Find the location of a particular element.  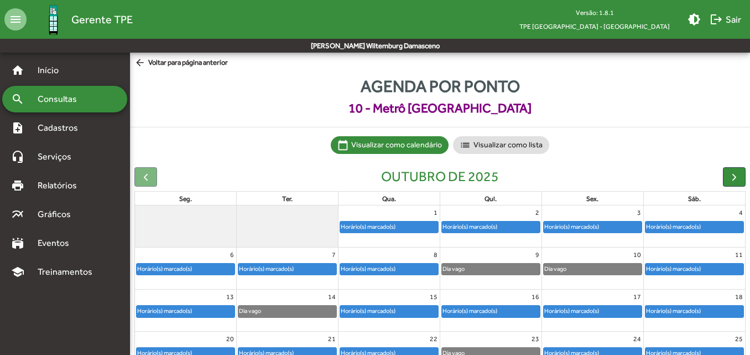

mat-icon: note_add is located at coordinates (18, 128).